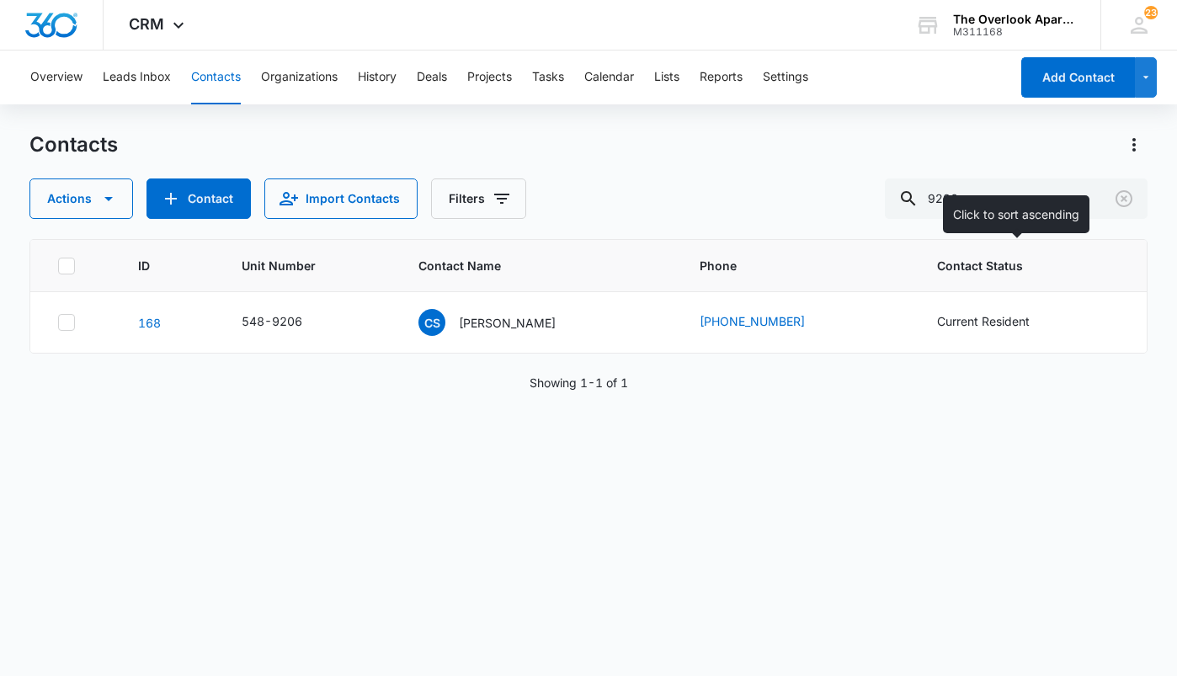 The height and width of the screenshot is (676, 1177). Describe the element at coordinates (785, 265) in the screenshot. I see `span: Phone` at that location.